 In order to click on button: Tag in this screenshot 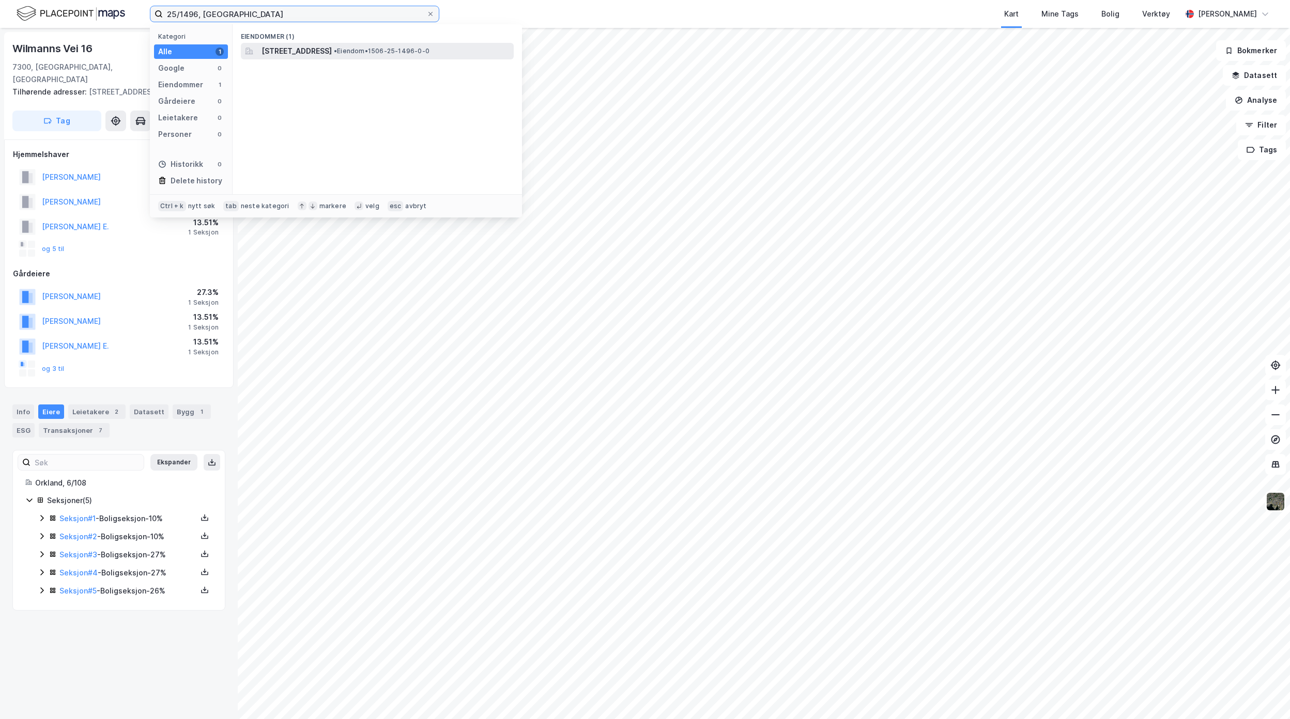, I will do `click(57, 121)`.